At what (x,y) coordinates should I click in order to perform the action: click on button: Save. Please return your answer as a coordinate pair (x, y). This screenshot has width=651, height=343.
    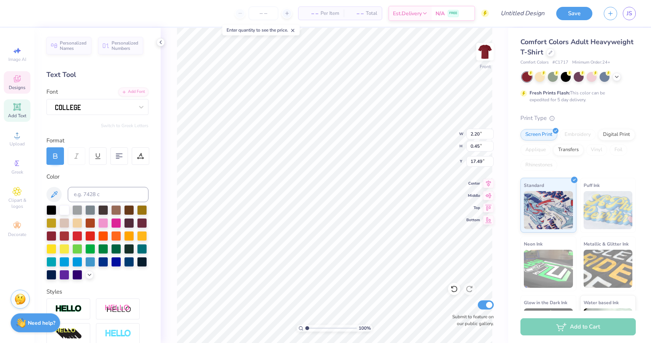
    Looking at the image, I should click on (574, 13).